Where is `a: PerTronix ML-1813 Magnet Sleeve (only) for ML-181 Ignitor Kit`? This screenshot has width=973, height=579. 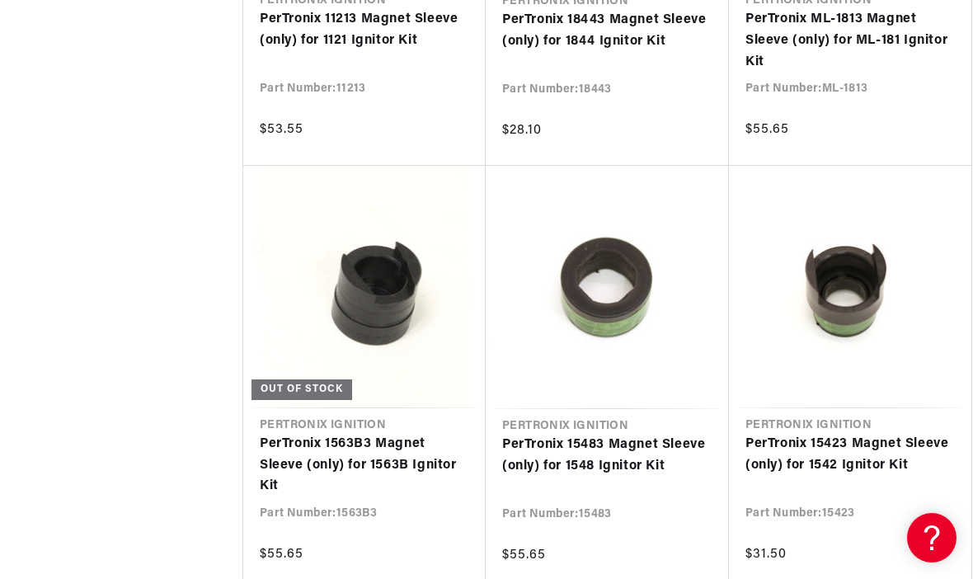
a: PerTronix ML-1813 Magnet Sleeve (only) for ML-181 Ignitor Kit is located at coordinates (850, 40).